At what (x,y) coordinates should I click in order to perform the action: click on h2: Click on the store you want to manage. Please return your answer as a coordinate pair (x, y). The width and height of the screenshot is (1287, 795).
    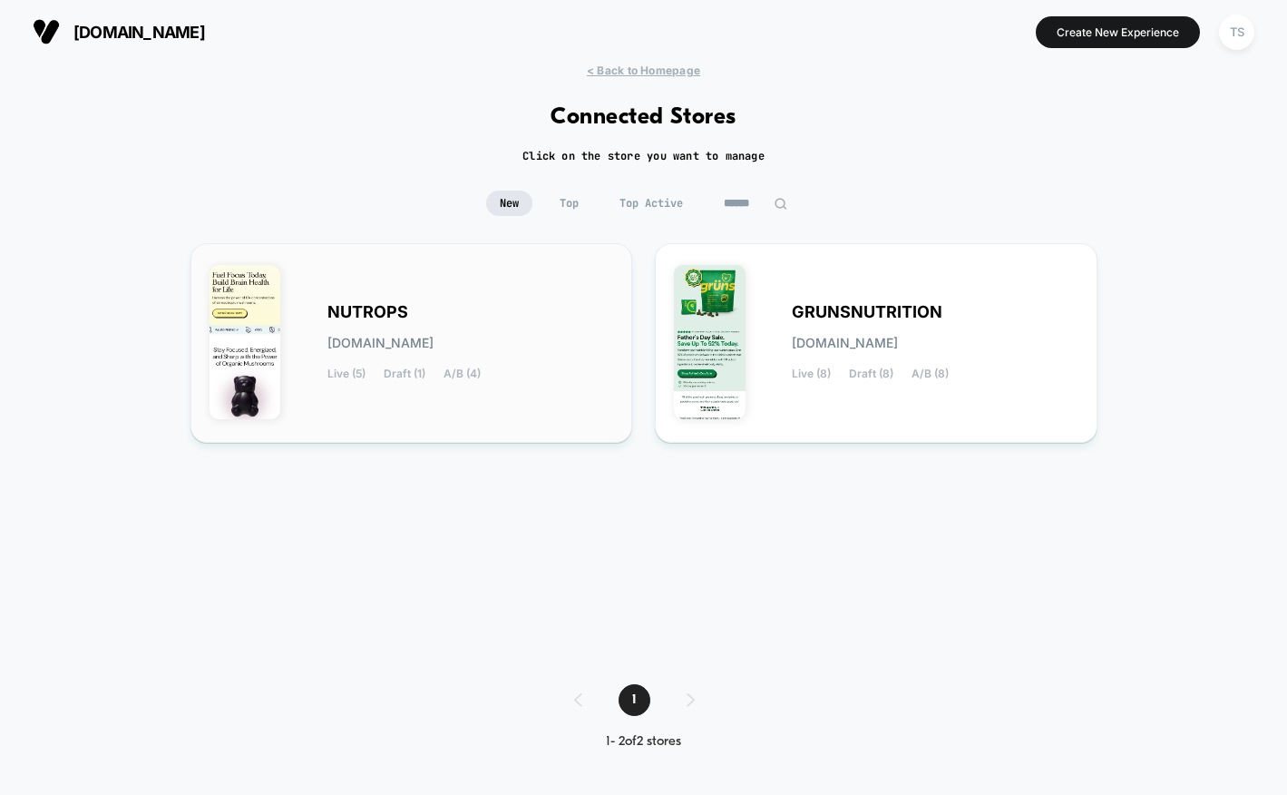
    Looking at the image, I should click on (643, 156).